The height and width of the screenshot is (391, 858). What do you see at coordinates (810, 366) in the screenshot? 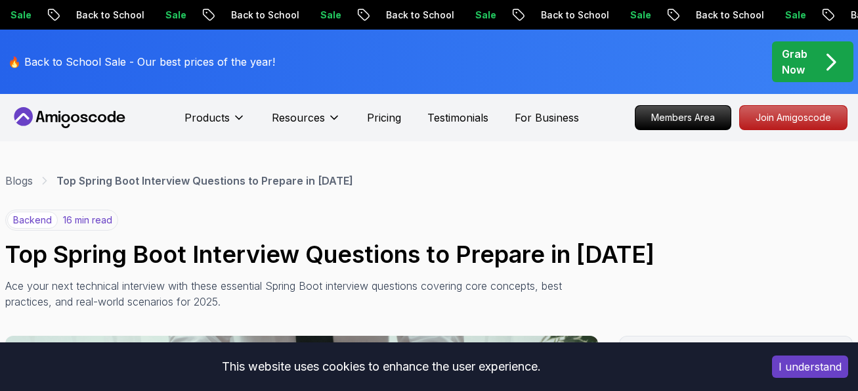
I see `button: Accept cookies` at bounding box center [810, 366].